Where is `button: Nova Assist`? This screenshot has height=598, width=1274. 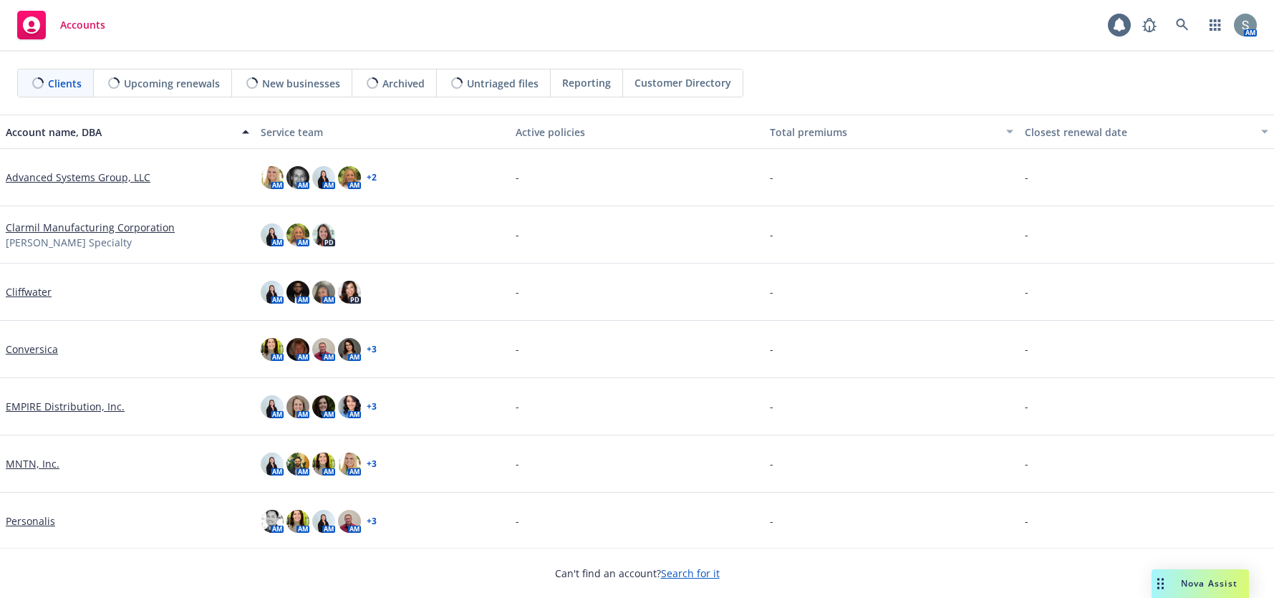
button: Nova Assist is located at coordinates (1200, 583).